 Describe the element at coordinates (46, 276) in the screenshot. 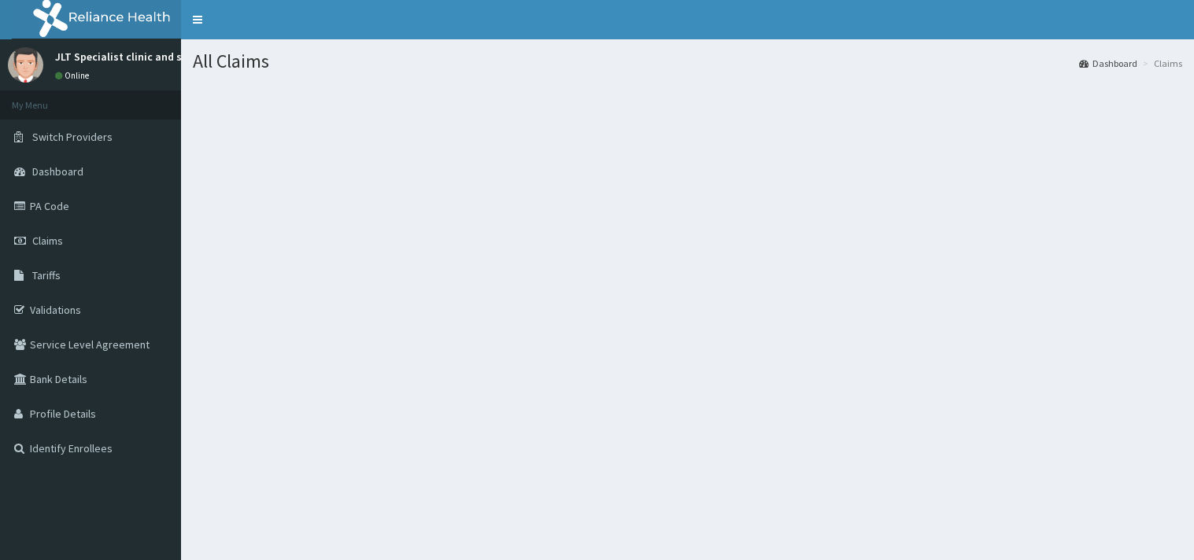

I see `span: Tariffs` at that location.